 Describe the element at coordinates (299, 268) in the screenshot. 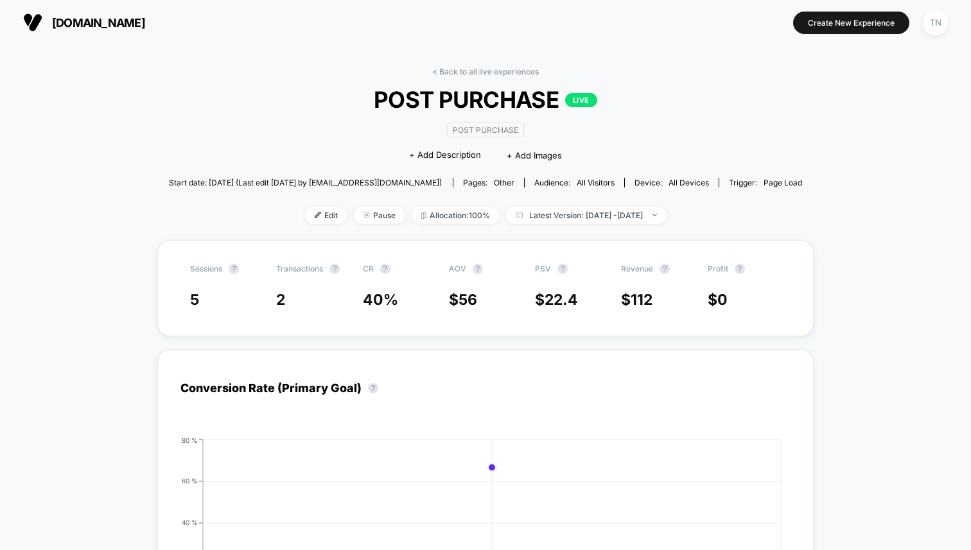

I see `span: Transactions` at that location.